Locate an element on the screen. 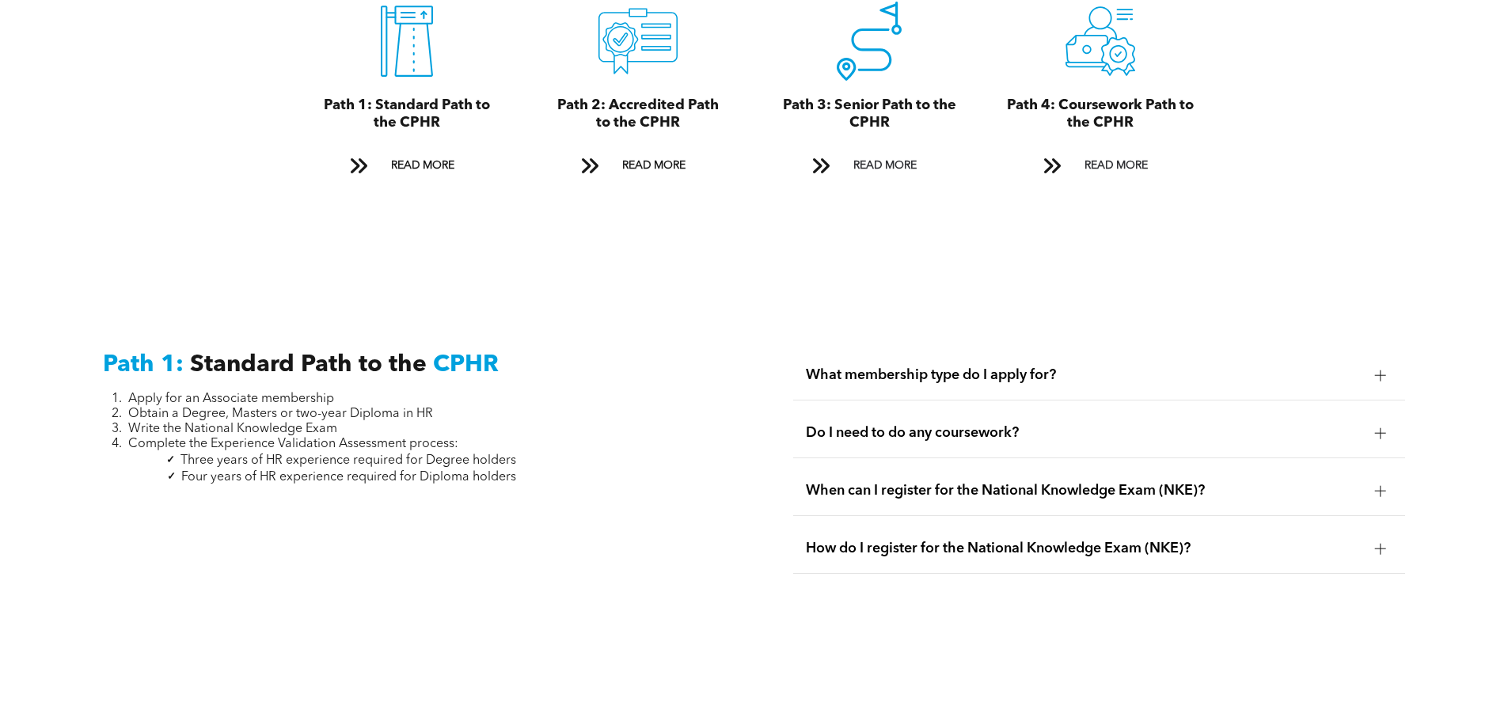 The width and height of the screenshot is (1508, 721). span: Path 2: Accredited Path to the CPHR is located at coordinates (638, 114).